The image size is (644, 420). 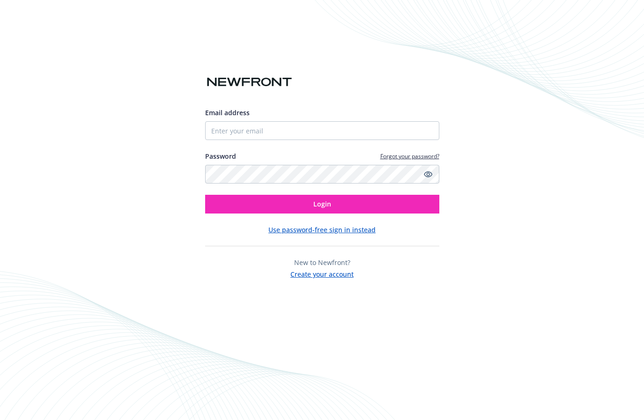 What do you see at coordinates (322, 131) in the screenshot?
I see `input: Enter your email` at bounding box center [322, 131].